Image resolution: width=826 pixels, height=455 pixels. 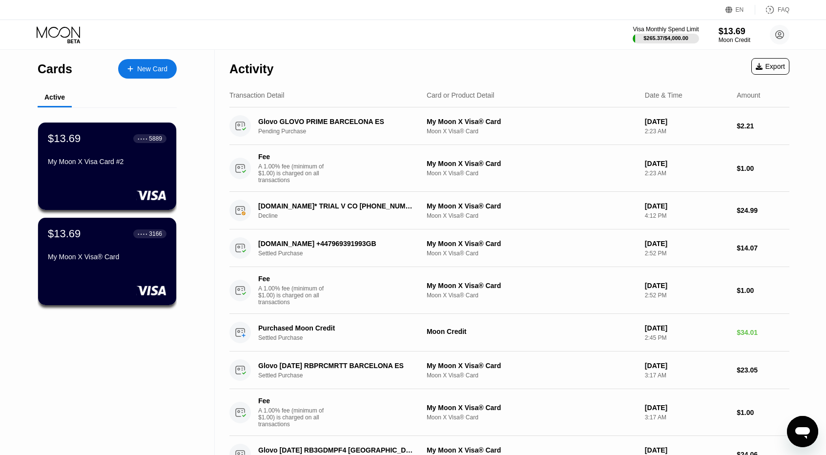 What do you see at coordinates (155, 234) in the screenshot?
I see `div: 3166` at bounding box center [155, 234].